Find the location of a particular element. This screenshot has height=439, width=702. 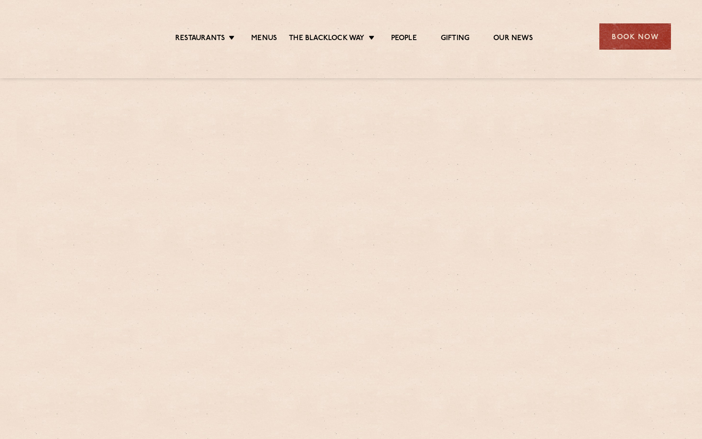

a: Restaurants is located at coordinates (200, 39).